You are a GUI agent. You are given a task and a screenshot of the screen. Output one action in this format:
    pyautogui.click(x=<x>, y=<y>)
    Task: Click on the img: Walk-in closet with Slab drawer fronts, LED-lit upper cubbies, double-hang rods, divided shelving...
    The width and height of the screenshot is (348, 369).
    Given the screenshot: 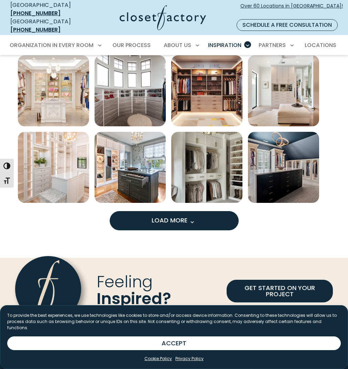 What is the action you would take?
    pyautogui.click(x=207, y=91)
    